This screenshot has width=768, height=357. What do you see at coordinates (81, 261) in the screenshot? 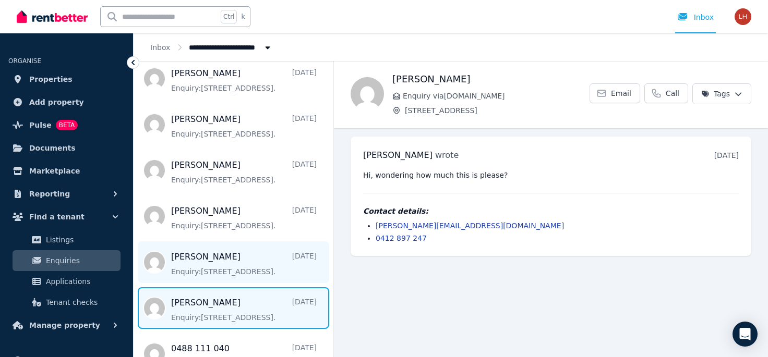
I see `span: Enquiries` at bounding box center [81, 261].